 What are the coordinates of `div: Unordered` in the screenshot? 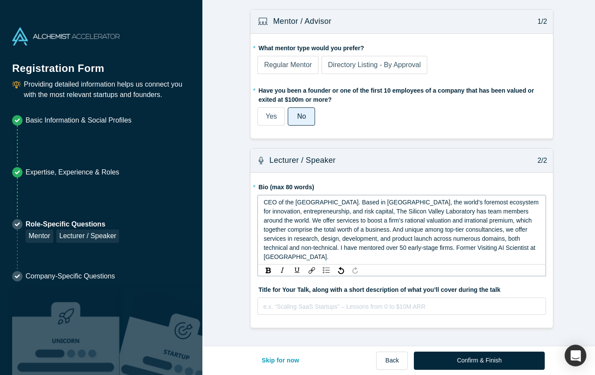 It's located at (326, 270).